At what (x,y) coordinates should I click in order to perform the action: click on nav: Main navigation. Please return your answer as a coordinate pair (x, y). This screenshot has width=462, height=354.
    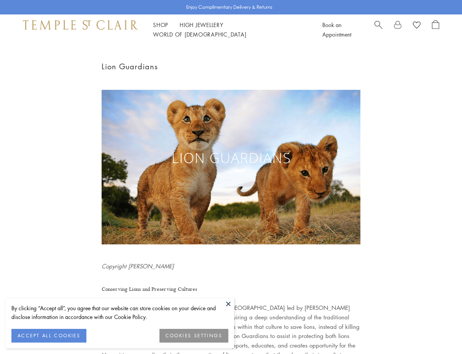
    Looking at the image, I should click on (229, 30).